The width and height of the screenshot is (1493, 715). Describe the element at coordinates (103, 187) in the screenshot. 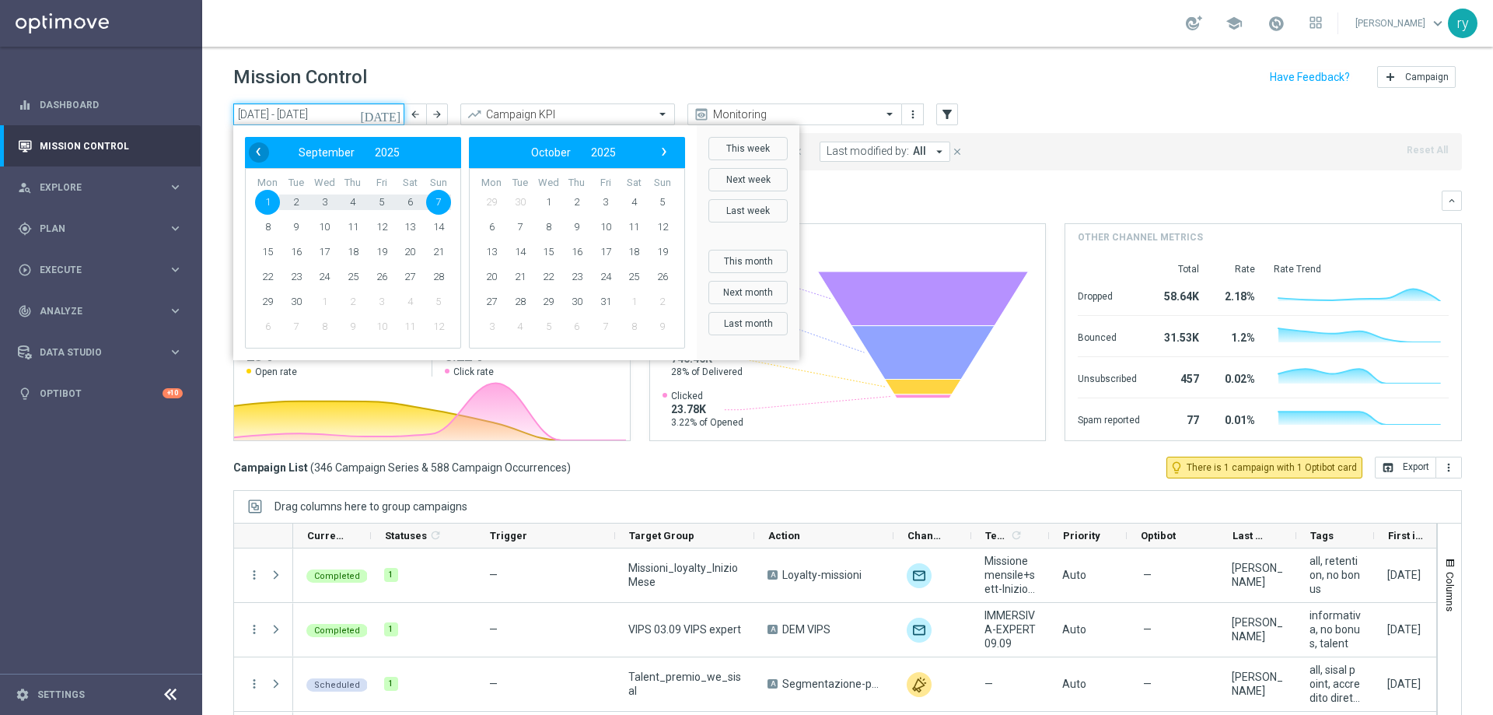

I see `span: Explore` at that location.